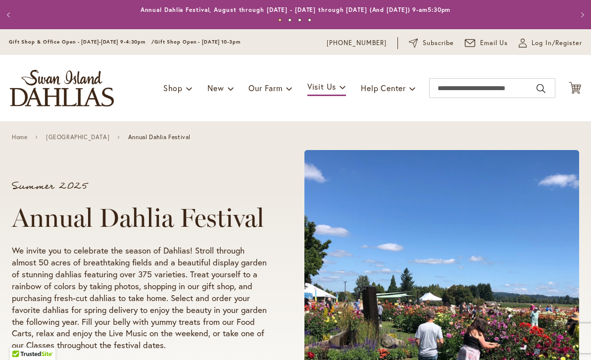  I want to click on span: Annual Dahlia Festival, so click(159, 137).